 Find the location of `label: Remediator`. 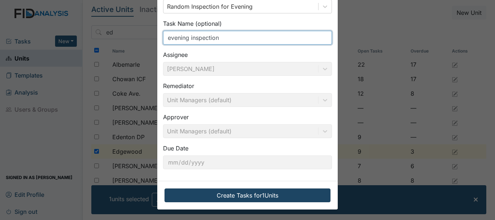

label: Remediator is located at coordinates (179, 86).